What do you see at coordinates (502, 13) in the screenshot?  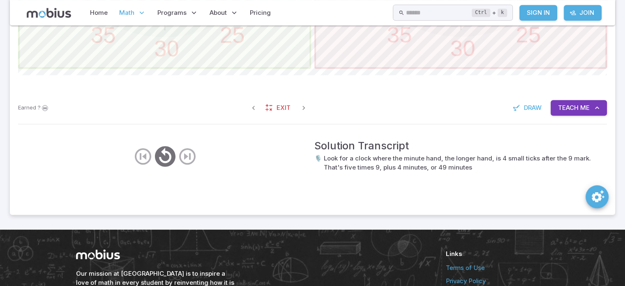 I see `kbd: k` at bounding box center [502, 13].